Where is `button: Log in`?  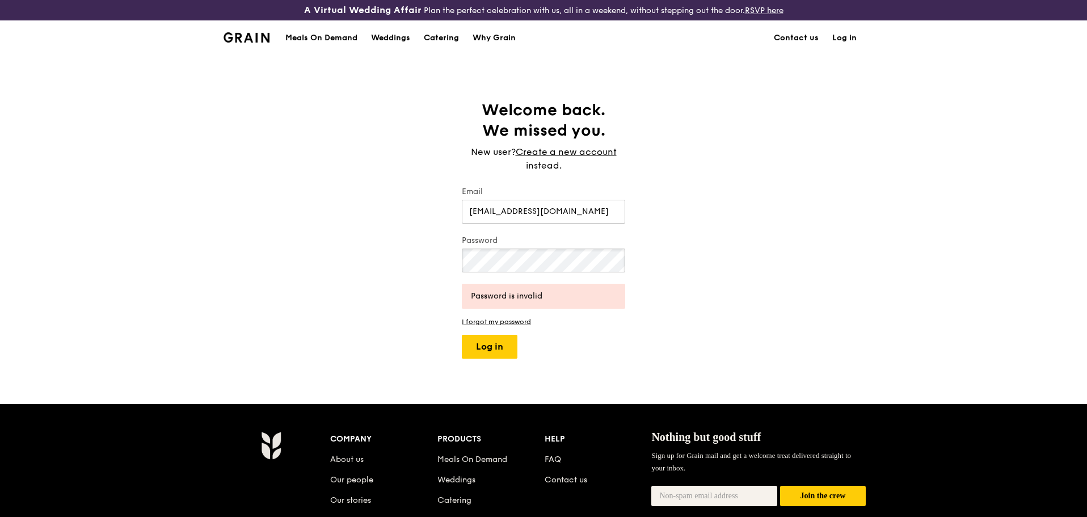
button: Log in is located at coordinates (490, 347).